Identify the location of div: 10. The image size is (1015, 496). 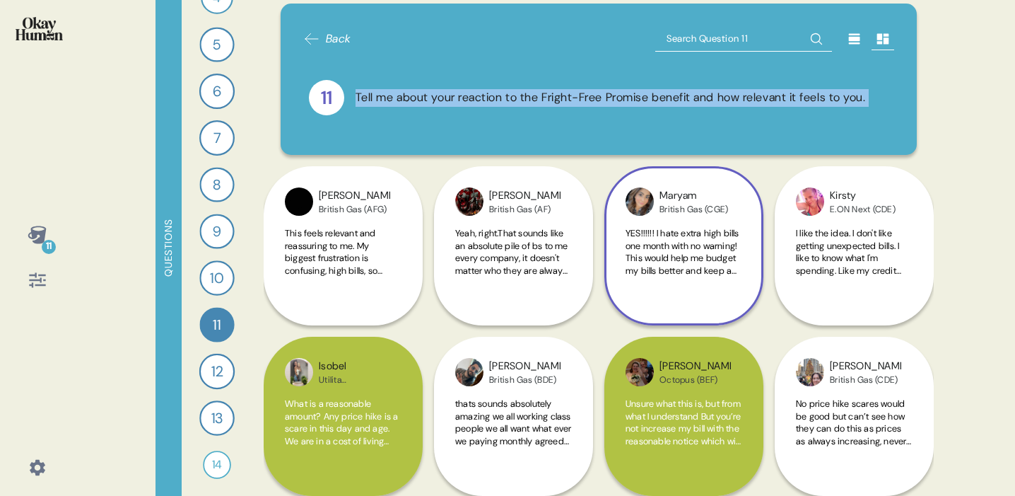
(216, 277).